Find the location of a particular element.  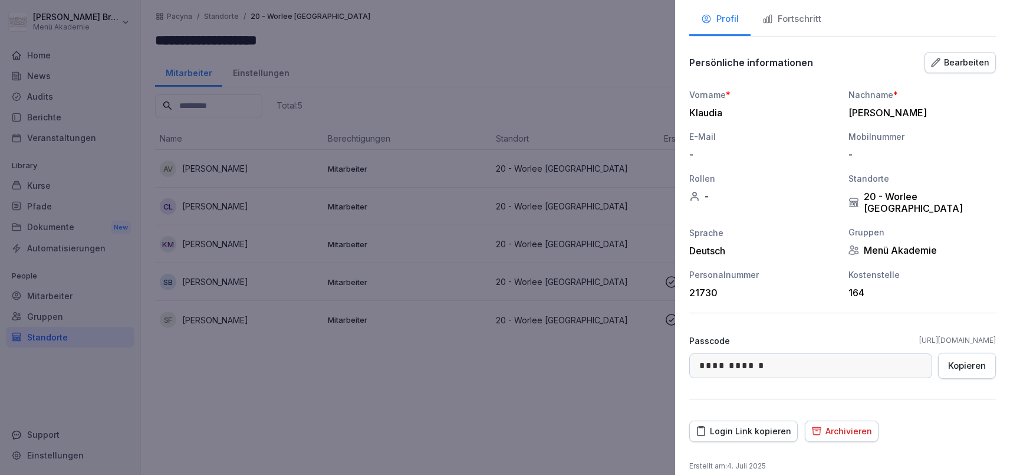

div: Menü Akademie is located at coordinates (923, 250).